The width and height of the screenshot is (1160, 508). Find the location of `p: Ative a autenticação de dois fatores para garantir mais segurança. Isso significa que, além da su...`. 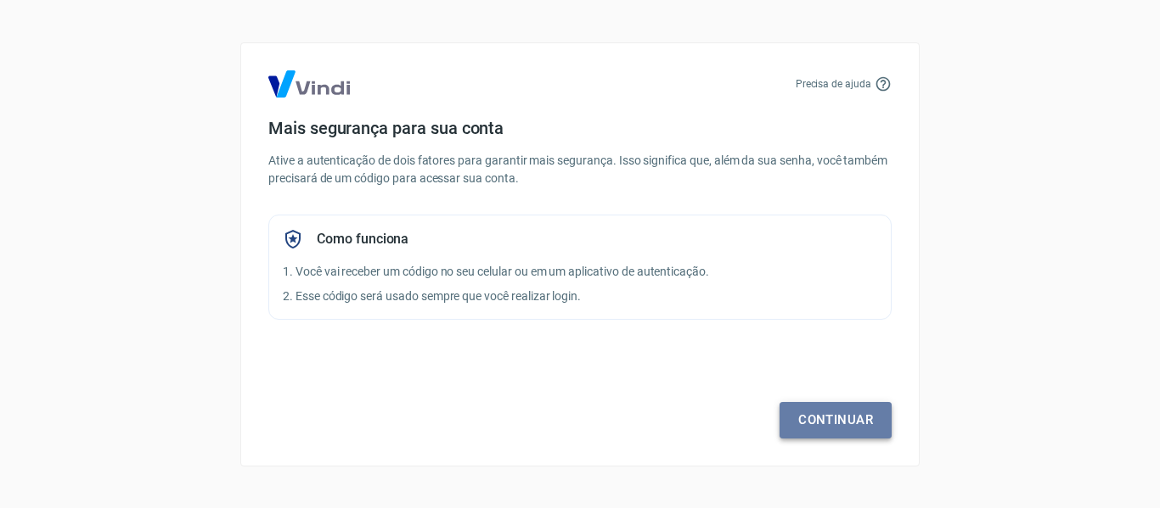

p: Ative a autenticação de dois fatores para garantir mais segurança. Isso significa que, além da su... is located at coordinates (580, 170).